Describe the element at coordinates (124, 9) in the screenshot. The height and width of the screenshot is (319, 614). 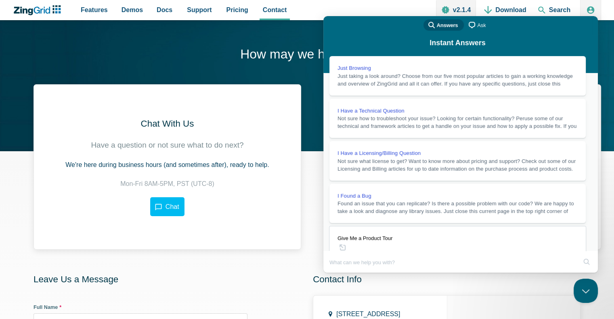
I see `span: Answers` at that location.